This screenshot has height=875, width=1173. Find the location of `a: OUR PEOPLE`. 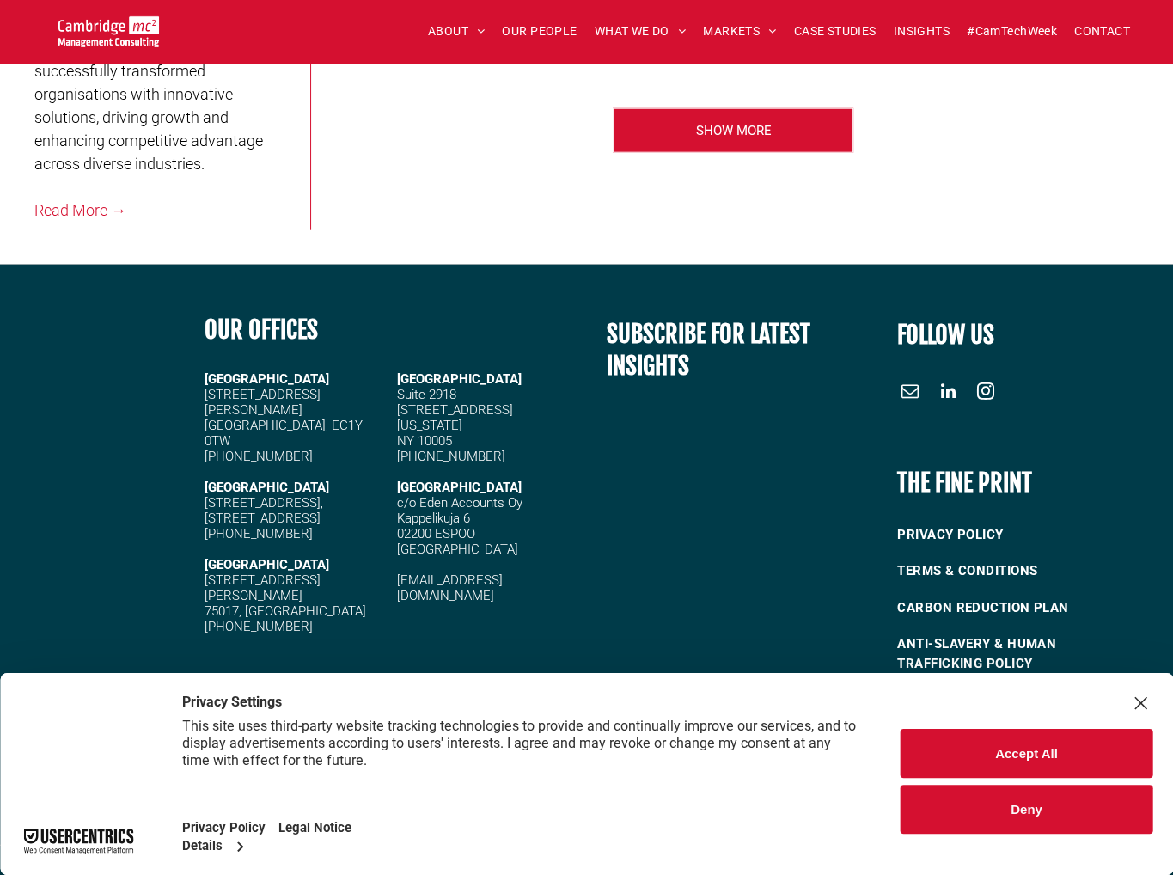

a: OUR PEOPLE is located at coordinates (539, 31).